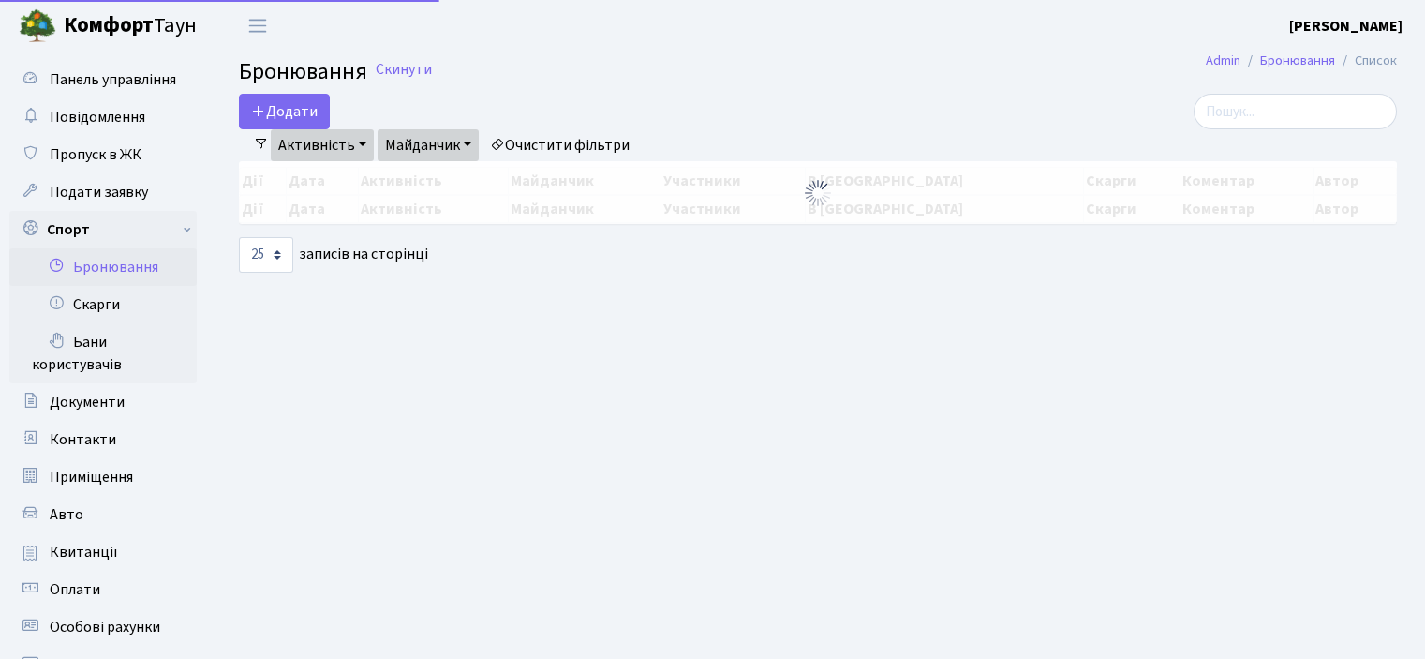  What do you see at coordinates (103, 304) in the screenshot?
I see `a: Скарги` at bounding box center [103, 304].